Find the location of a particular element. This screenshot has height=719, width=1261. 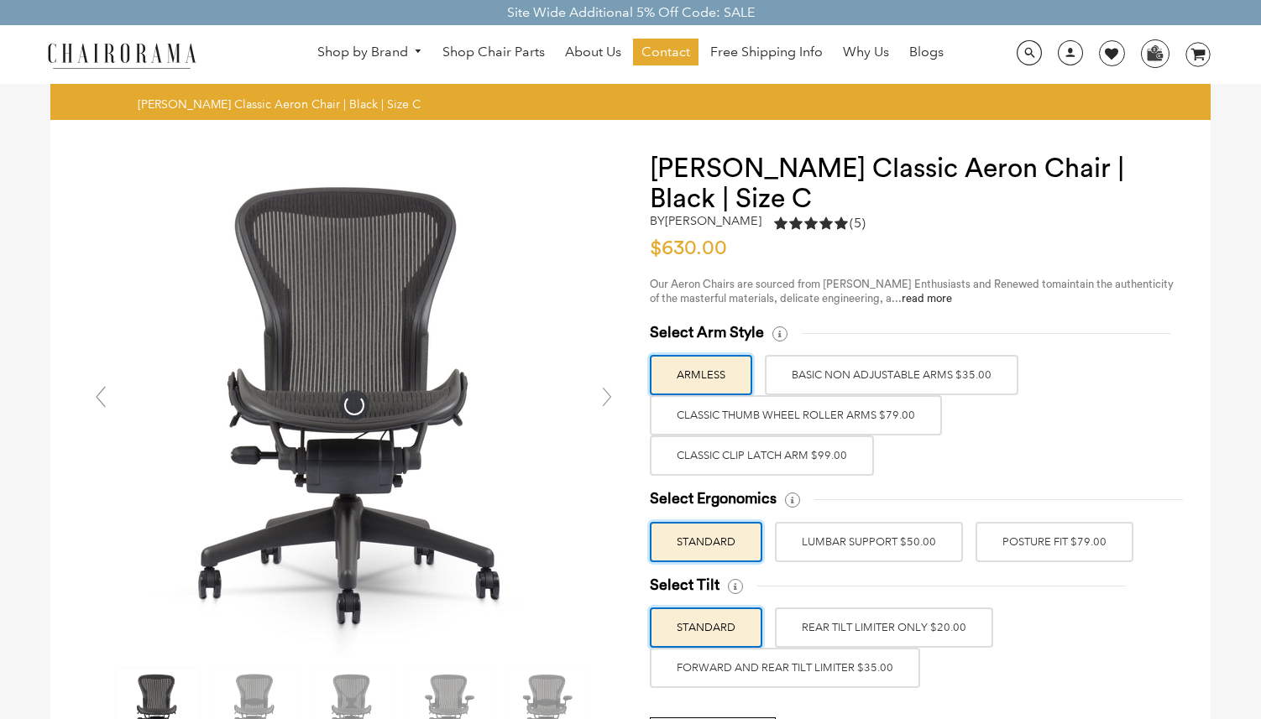

nav: DesktopNavigation is located at coordinates (630, 54).